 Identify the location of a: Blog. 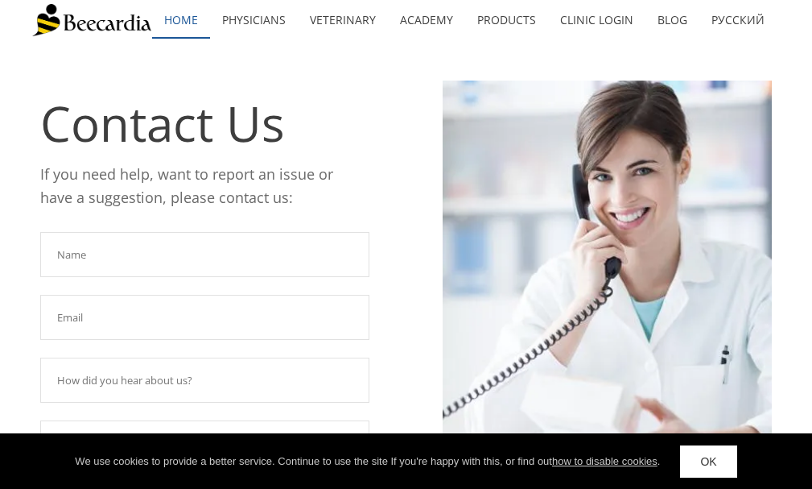
(672, 20).